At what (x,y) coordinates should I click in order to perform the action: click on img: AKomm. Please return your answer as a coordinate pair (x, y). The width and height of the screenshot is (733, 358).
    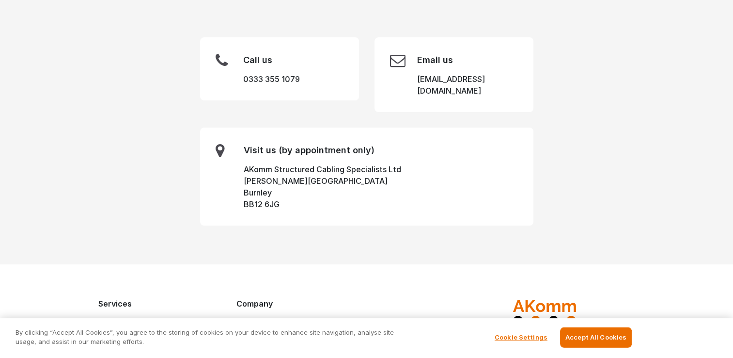
    Looking at the image, I should click on (545, 312).